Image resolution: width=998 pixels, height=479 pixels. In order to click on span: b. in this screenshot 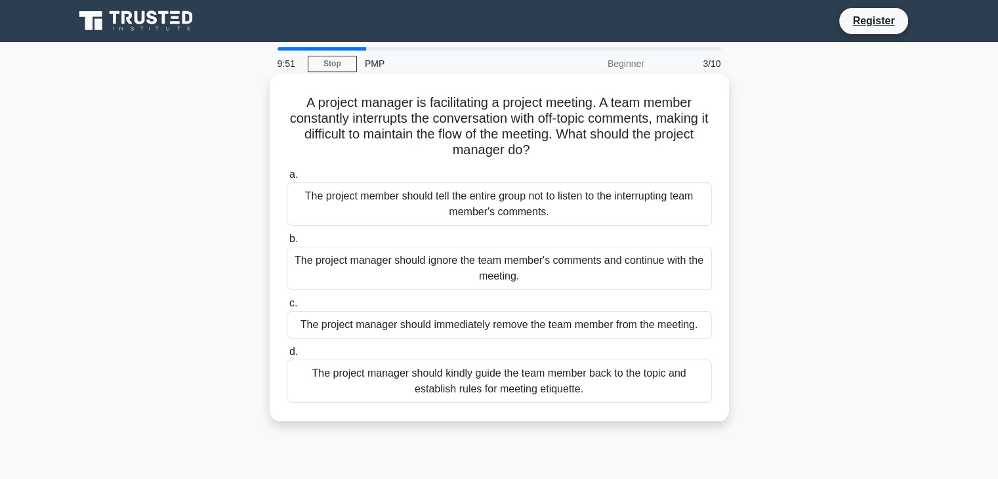, I will do `click(293, 238)`.